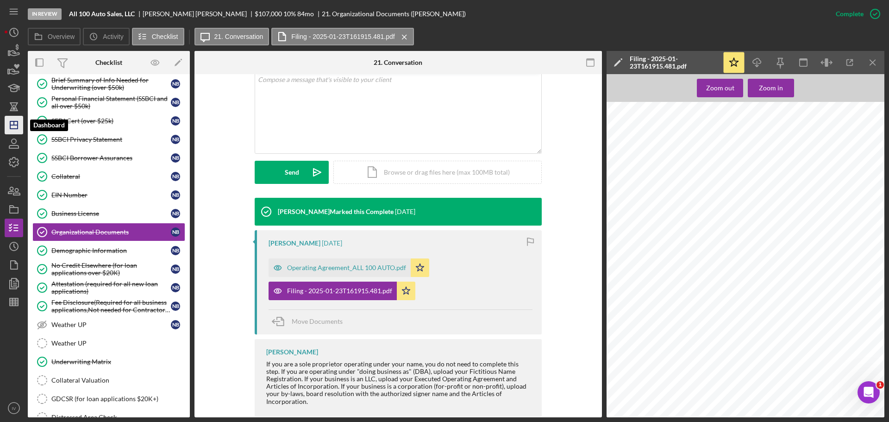  I want to click on button: Send, so click(292, 172).